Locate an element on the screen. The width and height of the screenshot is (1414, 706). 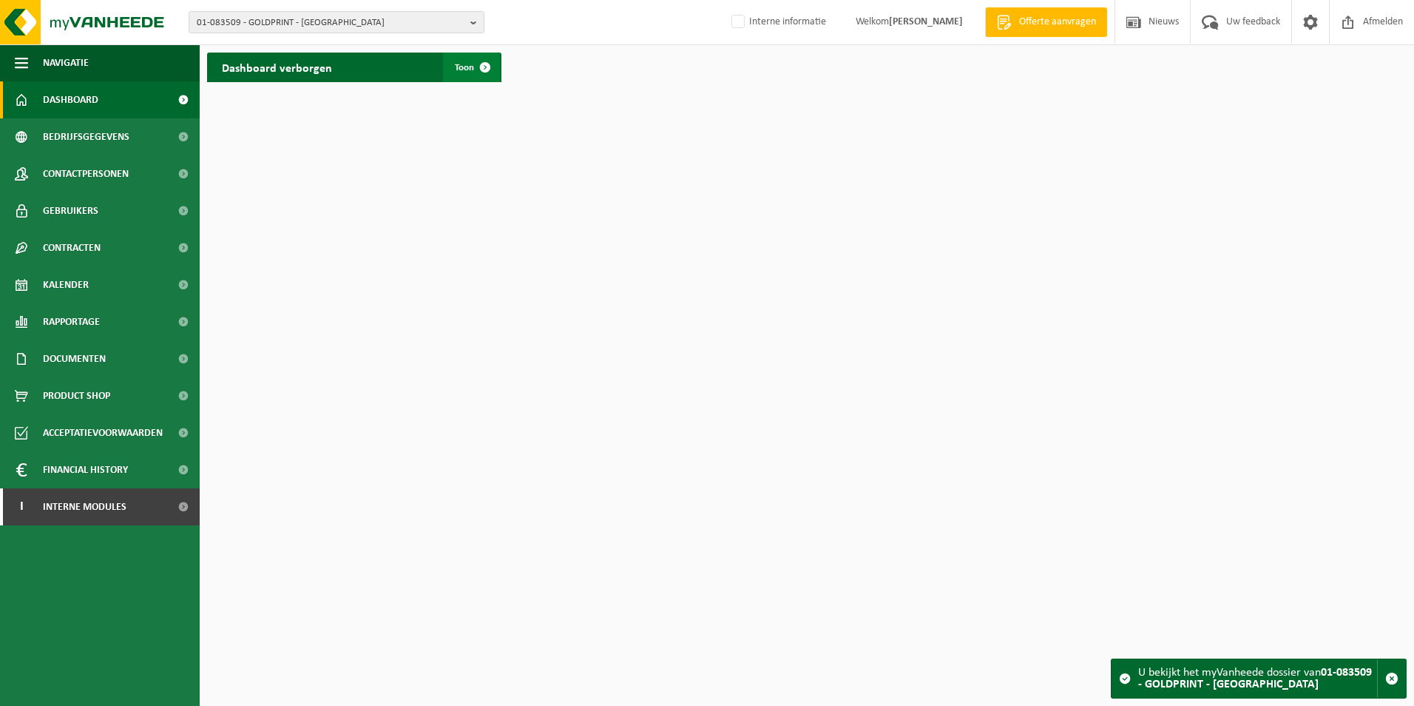
div: U bekijkt het myVanheede dossier van is located at coordinates (1258, 678).